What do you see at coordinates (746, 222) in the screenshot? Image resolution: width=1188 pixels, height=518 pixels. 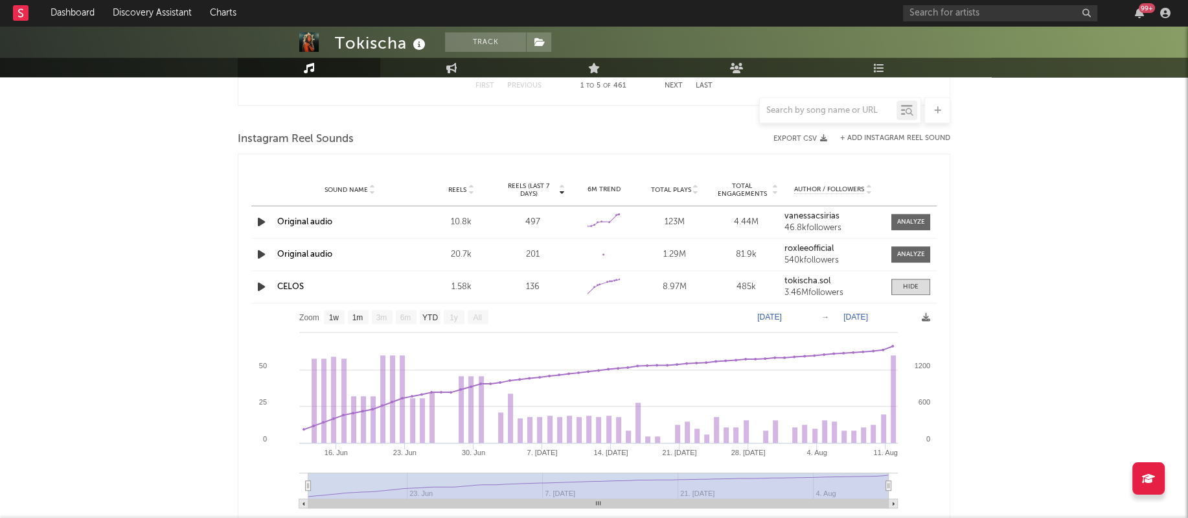 I see `div: 4.44M` at bounding box center [746, 222].